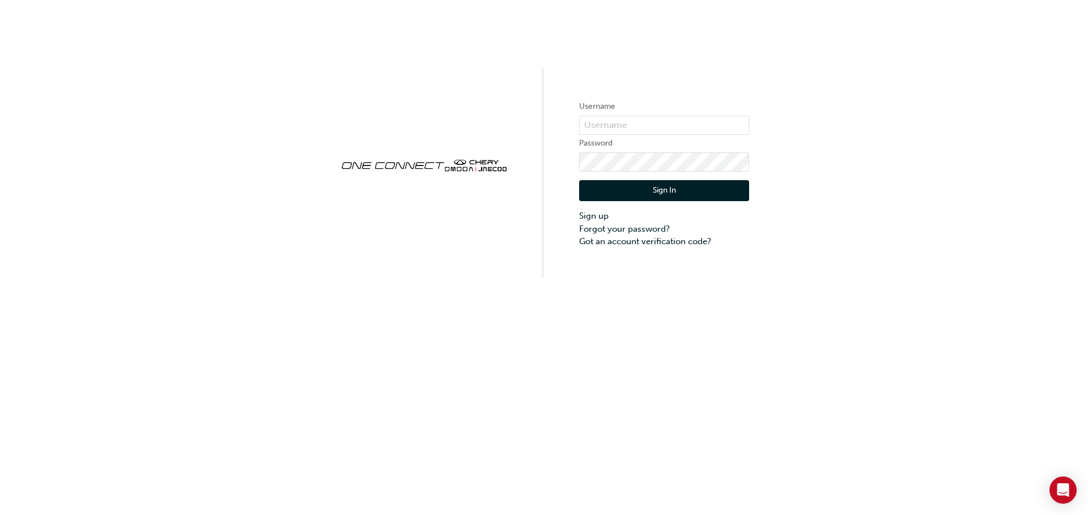  What do you see at coordinates (664, 107) in the screenshot?
I see `label: Username` at bounding box center [664, 107].